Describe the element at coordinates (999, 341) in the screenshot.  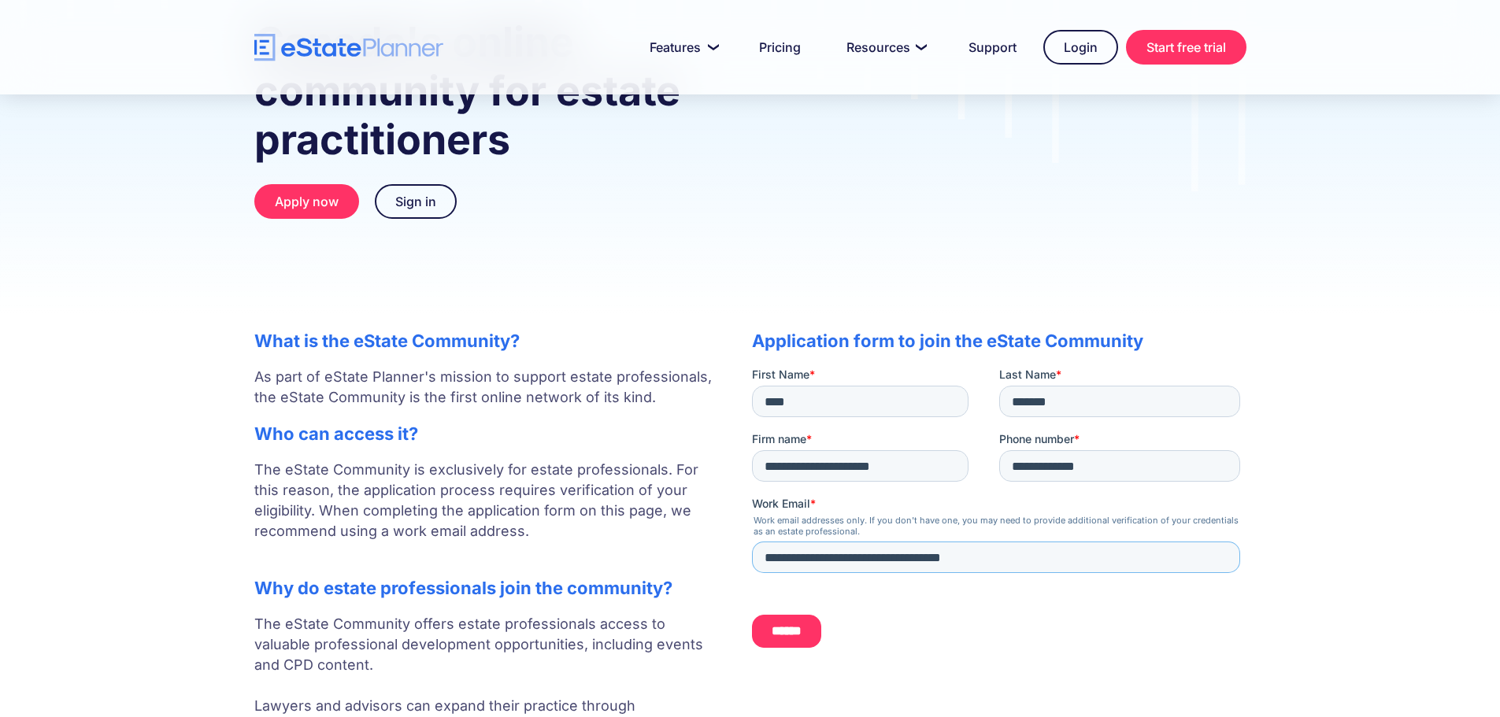
I see `h2: Application form to join the eState Community` at that location.